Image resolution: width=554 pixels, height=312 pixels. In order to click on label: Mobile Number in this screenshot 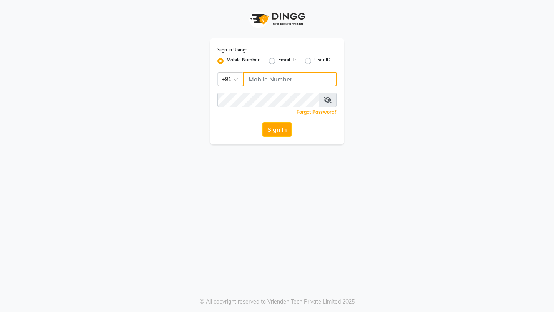, I will do `click(243, 61)`.